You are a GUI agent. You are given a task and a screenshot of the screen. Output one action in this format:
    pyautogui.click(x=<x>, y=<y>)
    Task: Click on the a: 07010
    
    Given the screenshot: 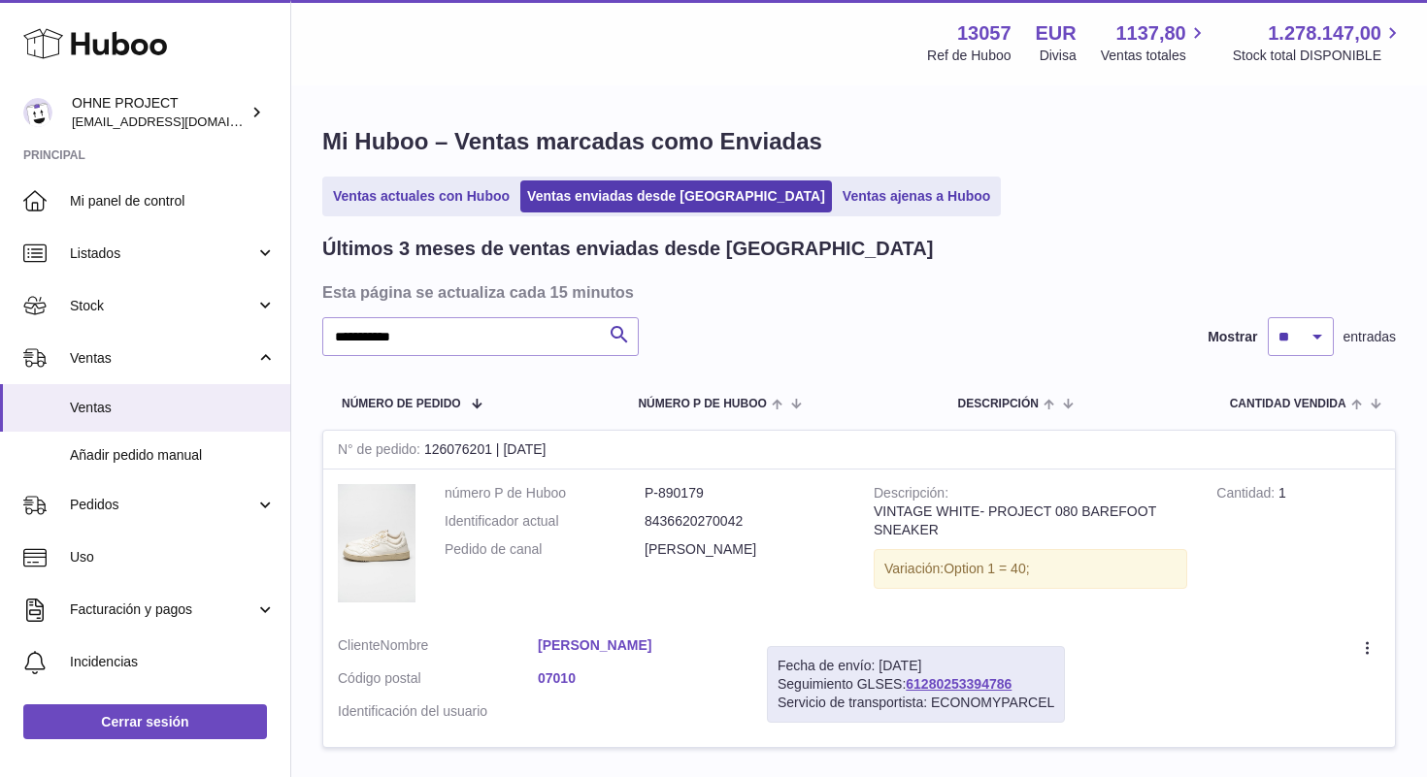 What is the action you would take?
    pyautogui.click(x=638, y=678)
    